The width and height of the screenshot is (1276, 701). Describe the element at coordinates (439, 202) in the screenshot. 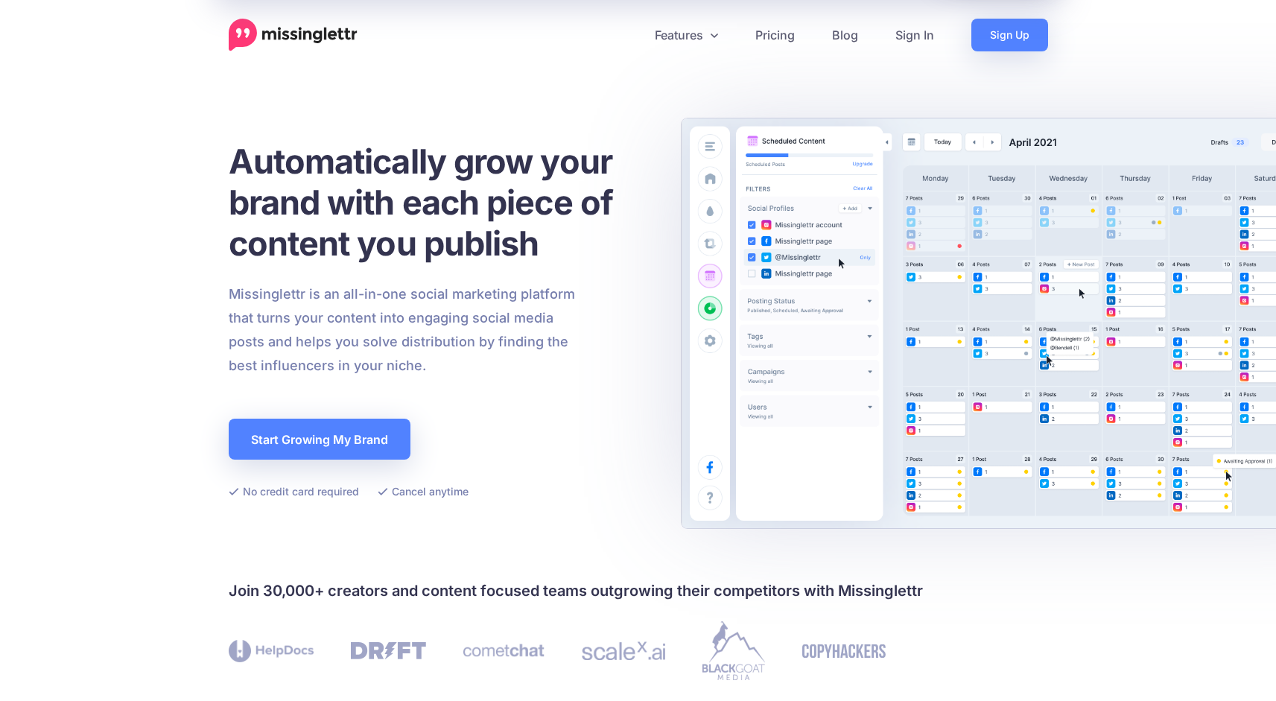

I see `h1: Automatically grow your brand with each piece of content you publish` at that location.